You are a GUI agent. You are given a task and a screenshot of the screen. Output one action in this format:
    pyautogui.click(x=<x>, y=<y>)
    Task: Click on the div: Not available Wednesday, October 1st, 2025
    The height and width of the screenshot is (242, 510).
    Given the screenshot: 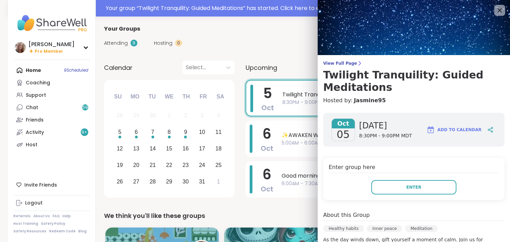 What is the action you would take?
    pyautogui.click(x=169, y=115)
    